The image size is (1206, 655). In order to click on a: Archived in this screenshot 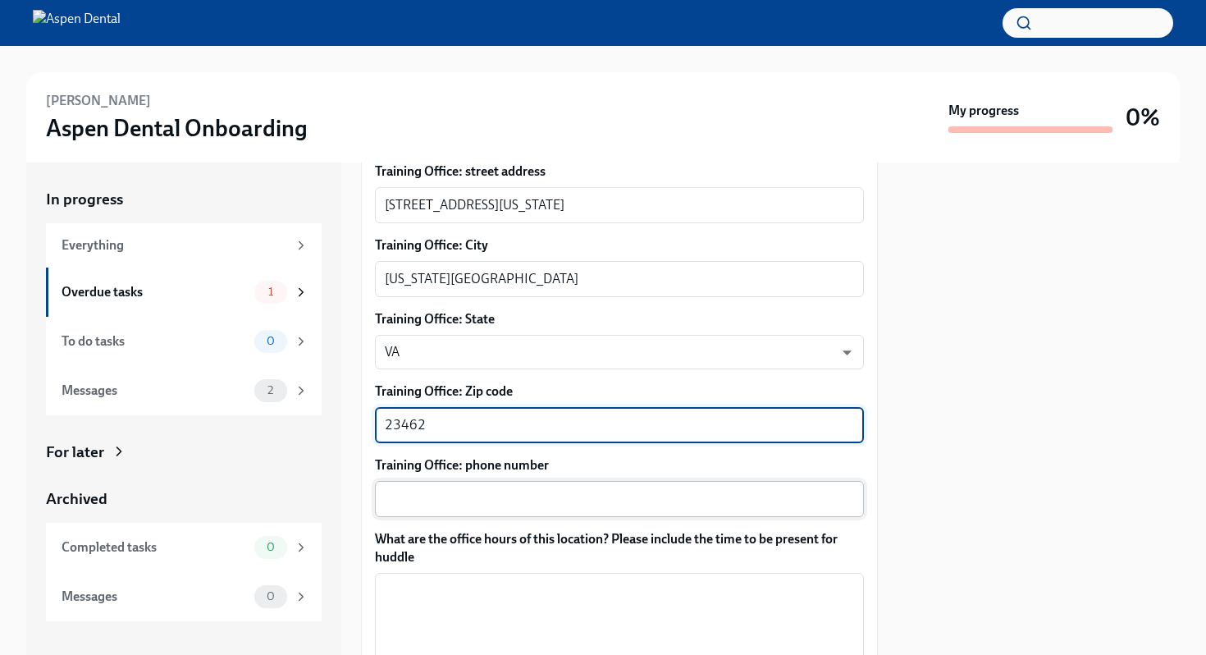, I will do `click(184, 499)`.